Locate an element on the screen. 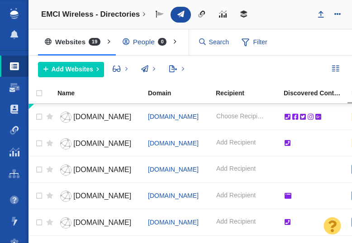 This screenshot has height=243, width=352. div: People is located at coordinates (146, 42).